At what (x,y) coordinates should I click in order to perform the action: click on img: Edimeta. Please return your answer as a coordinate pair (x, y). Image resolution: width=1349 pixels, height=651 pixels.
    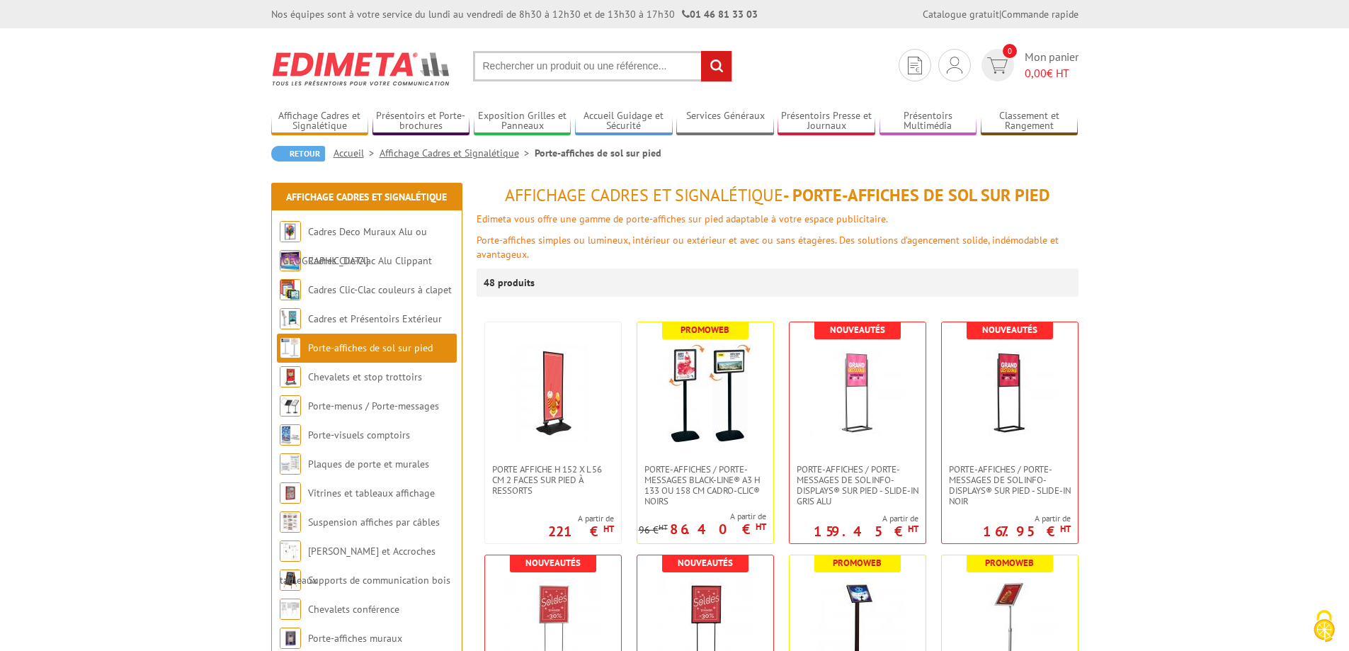
    Looking at the image, I should click on (361, 69).